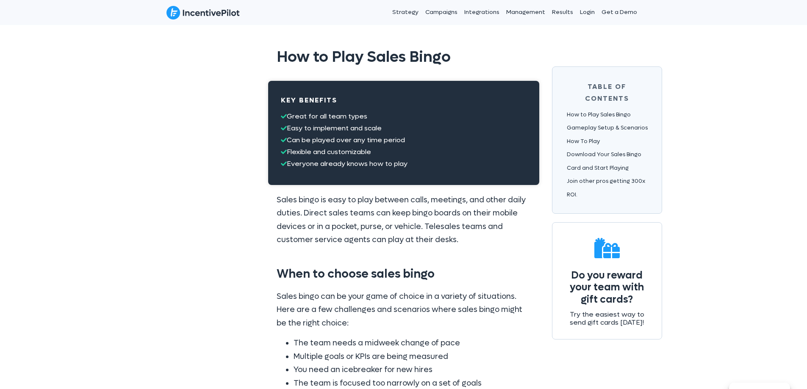 Image resolution: width=807 pixels, height=389 pixels. I want to click on a: How To Play, so click(583, 141).